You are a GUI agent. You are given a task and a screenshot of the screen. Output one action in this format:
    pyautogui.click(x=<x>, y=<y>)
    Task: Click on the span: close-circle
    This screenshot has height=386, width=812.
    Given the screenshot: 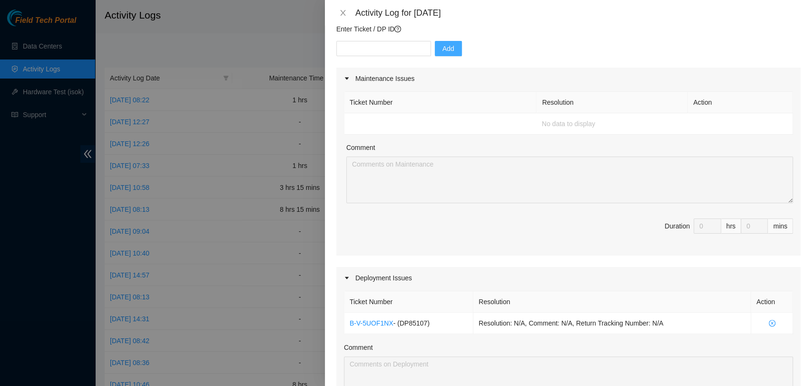 What is the action you would take?
    pyautogui.click(x=772, y=323)
    